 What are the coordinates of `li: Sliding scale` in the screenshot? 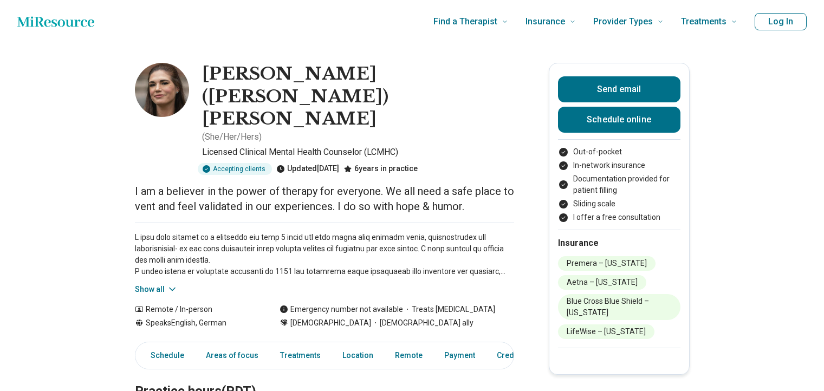 It's located at (619, 204).